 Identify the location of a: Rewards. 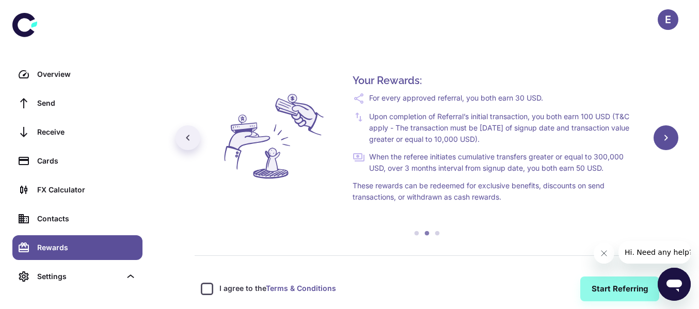
(77, 248).